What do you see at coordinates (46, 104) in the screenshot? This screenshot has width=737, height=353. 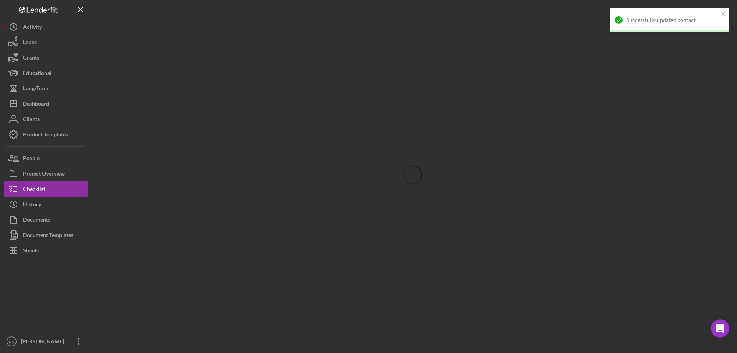 I see `a: Dashboard` at bounding box center [46, 104].